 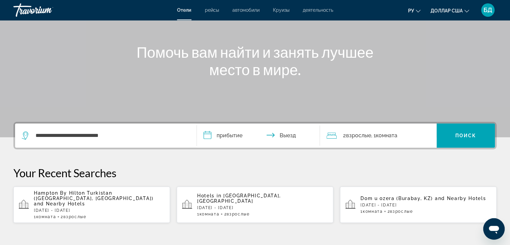 What do you see at coordinates (488, 10) in the screenshot?
I see `button: Меню пользователя` at bounding box center [488, 10].